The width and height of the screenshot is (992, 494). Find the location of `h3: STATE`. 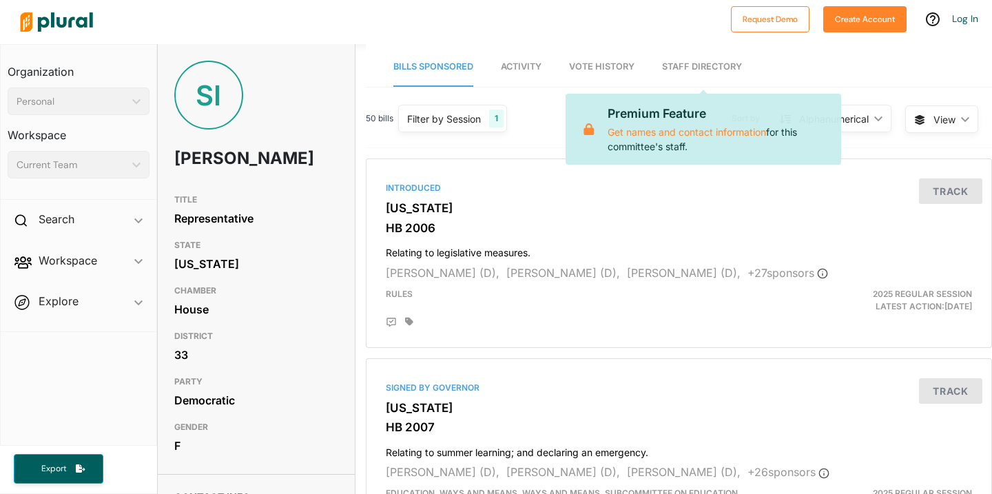

h3: STATE is located at coordinates (256, 245).